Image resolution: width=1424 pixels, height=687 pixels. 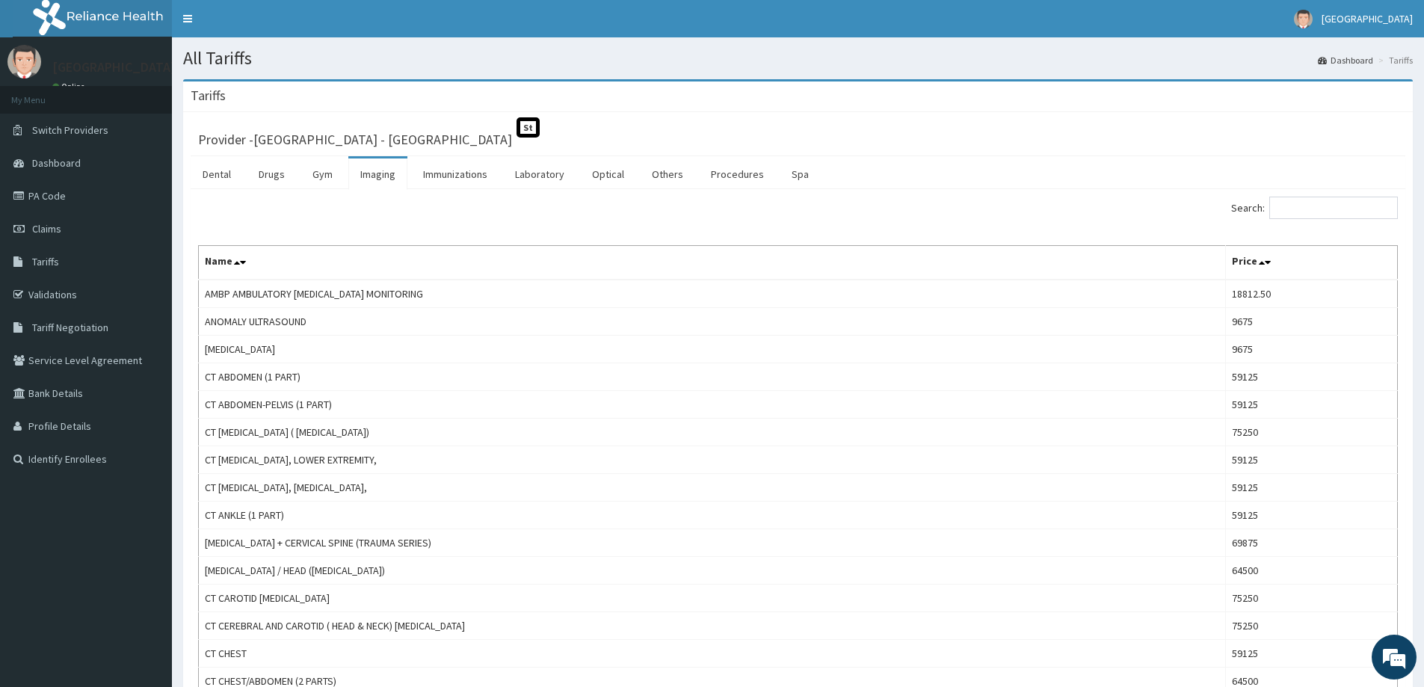 What do you see at coordinates (377, 174) in the screenshot?
I see `a: Imaging` at bounding box center [377, 174].